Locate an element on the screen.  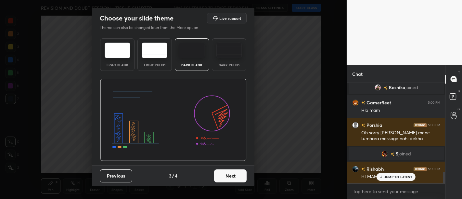
img: 894f7d948eb741cba7dd3dd1333004b6.jpg is located at coordinates (355, 169).